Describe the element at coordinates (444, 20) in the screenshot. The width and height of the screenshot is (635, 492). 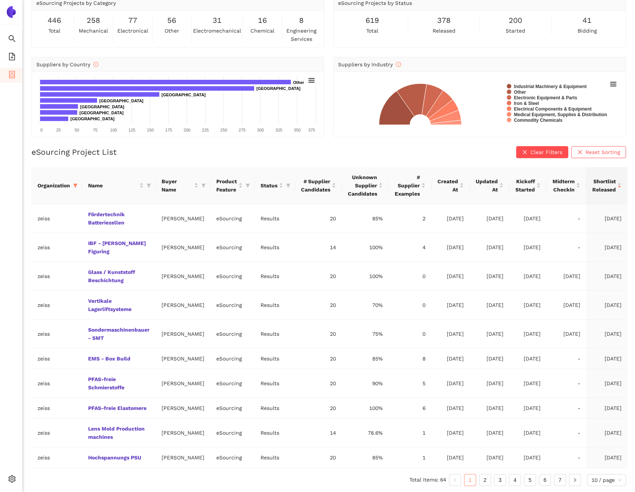
I see `span: 378` at that location.